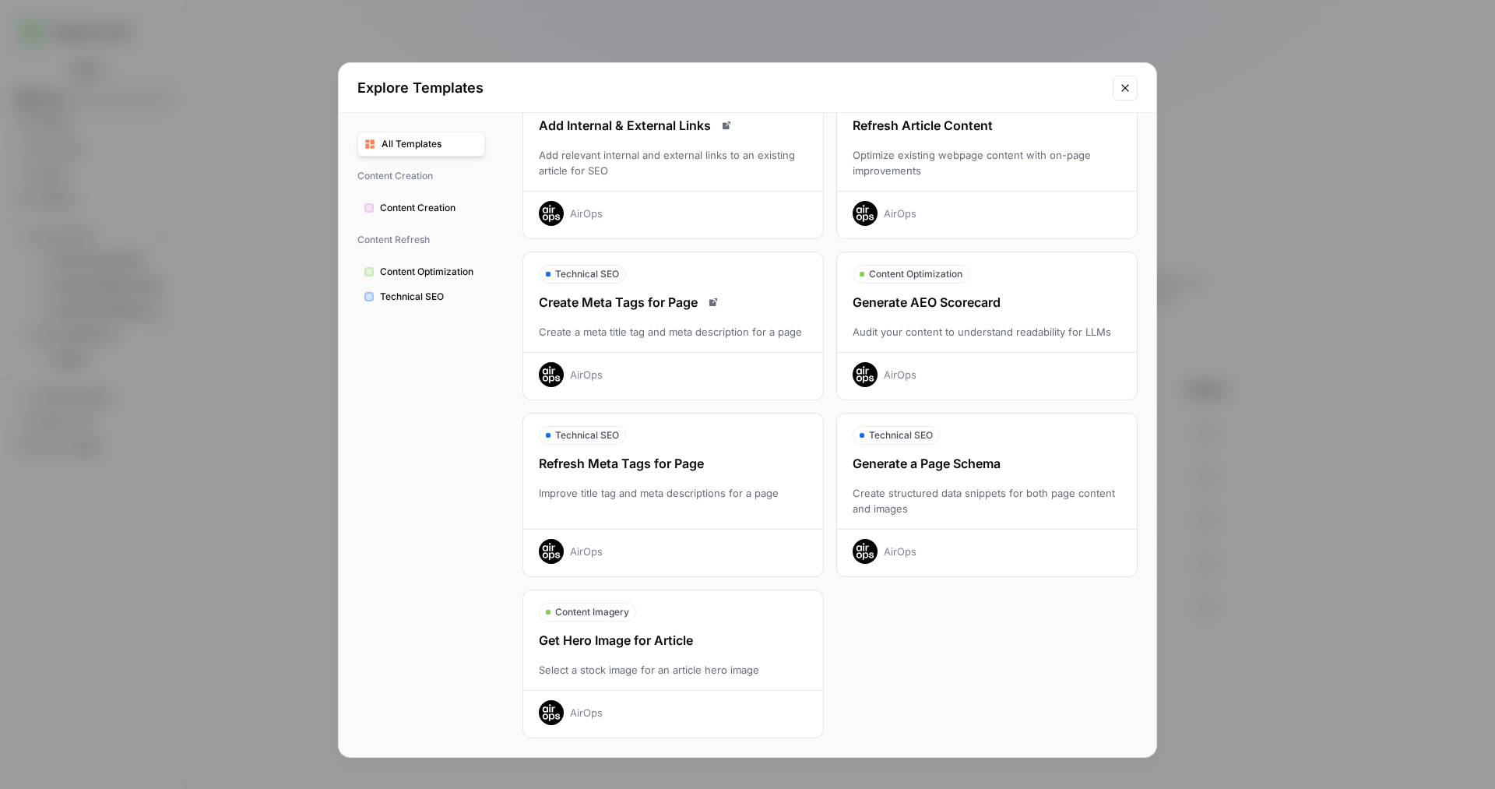  I want to click on button: Add Internal & External LinksRead docsAdd relevant internal and external links to an existing art..., so click(673, 157).